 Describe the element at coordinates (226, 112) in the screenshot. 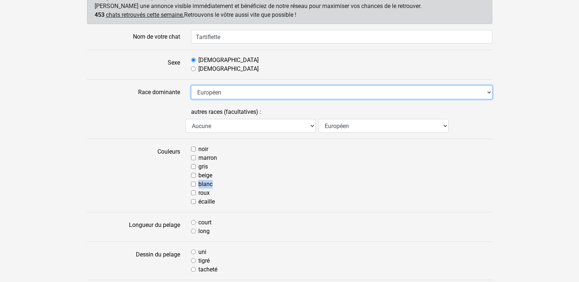

I see `label: autres races (facultatives) :` at that location.